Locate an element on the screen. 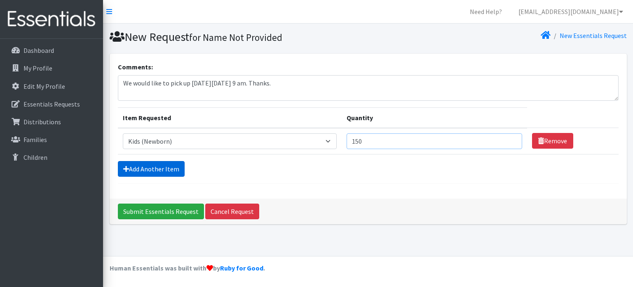 The width and height of the screenshot is (633, 287). strong: Human Essentials was built with by . is located at coordinates (187, 268).